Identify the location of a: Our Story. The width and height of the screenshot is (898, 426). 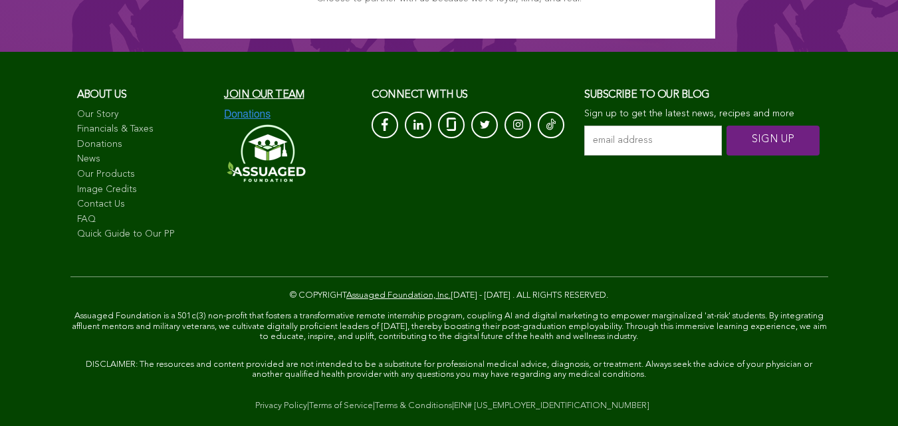
(144, 115).